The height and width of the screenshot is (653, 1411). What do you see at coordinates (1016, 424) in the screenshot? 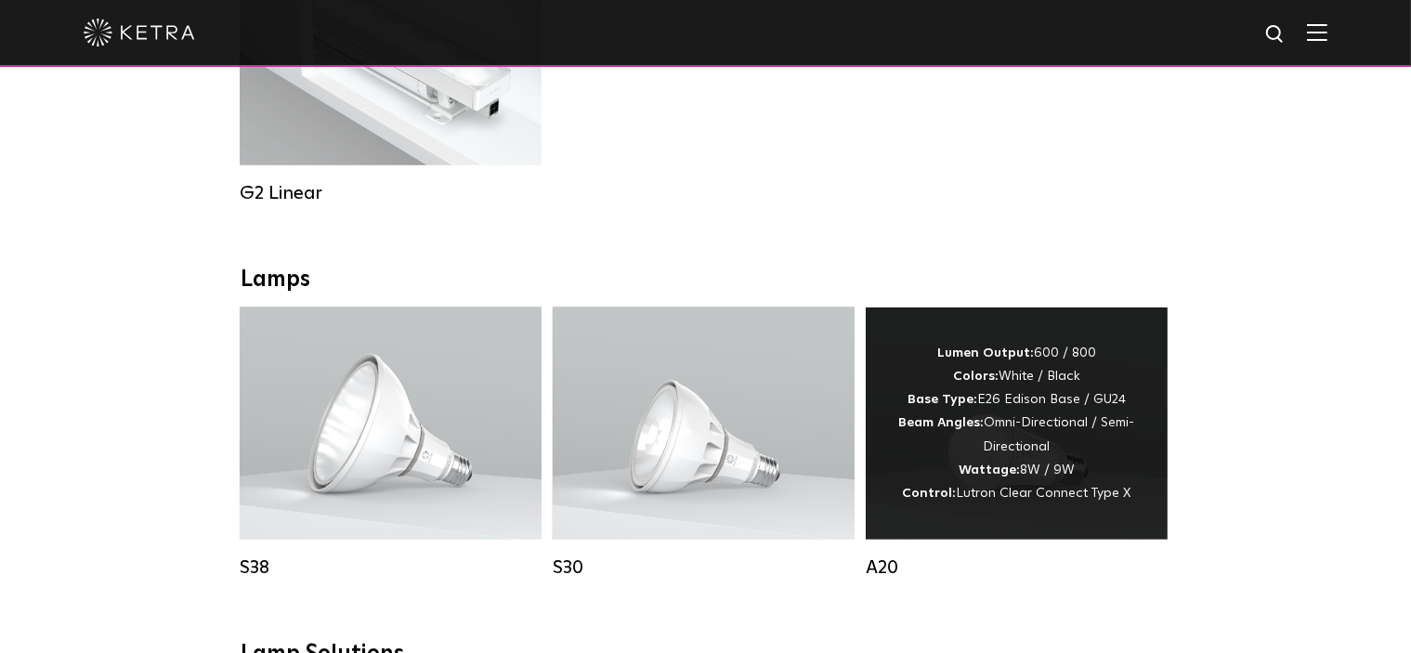
I see `div: 600 / 800 White / Black E26 Edison Base / GU24 Omni-Directional / Semi-Directional 8W / 9W` at bounding box center [1016, 424].